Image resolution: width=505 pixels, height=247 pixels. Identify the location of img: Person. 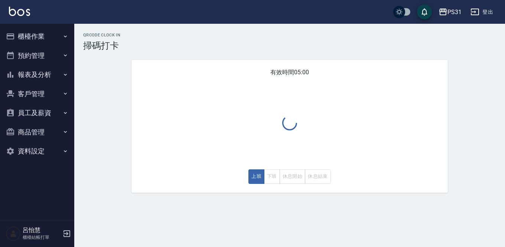
(13, 233).